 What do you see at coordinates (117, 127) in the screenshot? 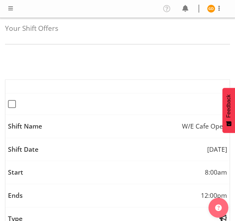
I see `td: W/E Cafe Open` at bounding box center [117, 127].